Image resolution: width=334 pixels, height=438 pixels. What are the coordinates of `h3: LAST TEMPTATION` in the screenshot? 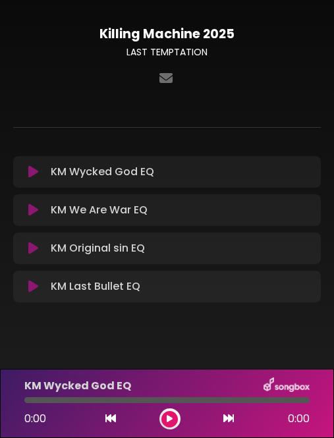 It's located at (167, 52).